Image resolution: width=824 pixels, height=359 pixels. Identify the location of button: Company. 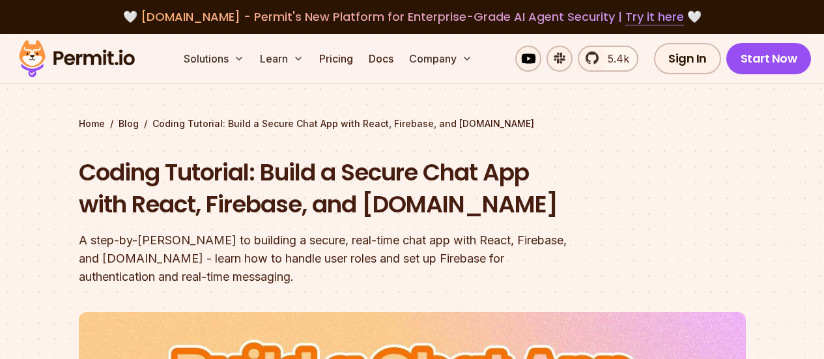
(440, 59).